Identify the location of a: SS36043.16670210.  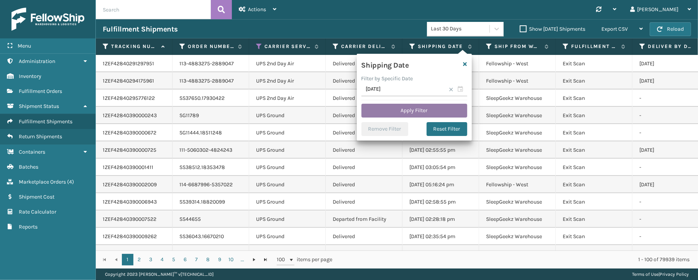
(202, 236).